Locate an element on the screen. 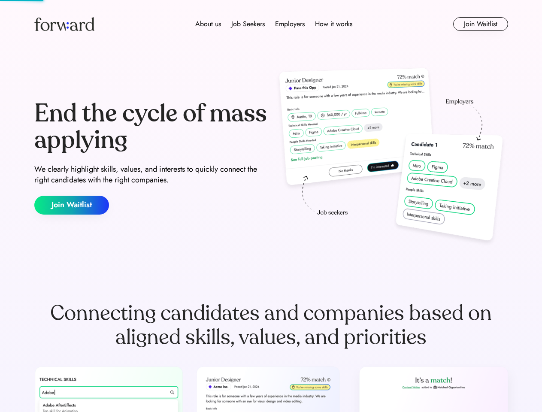 The height and width of the screenshot is (412, 542). div: Employers is located at coordinates (289, 24).